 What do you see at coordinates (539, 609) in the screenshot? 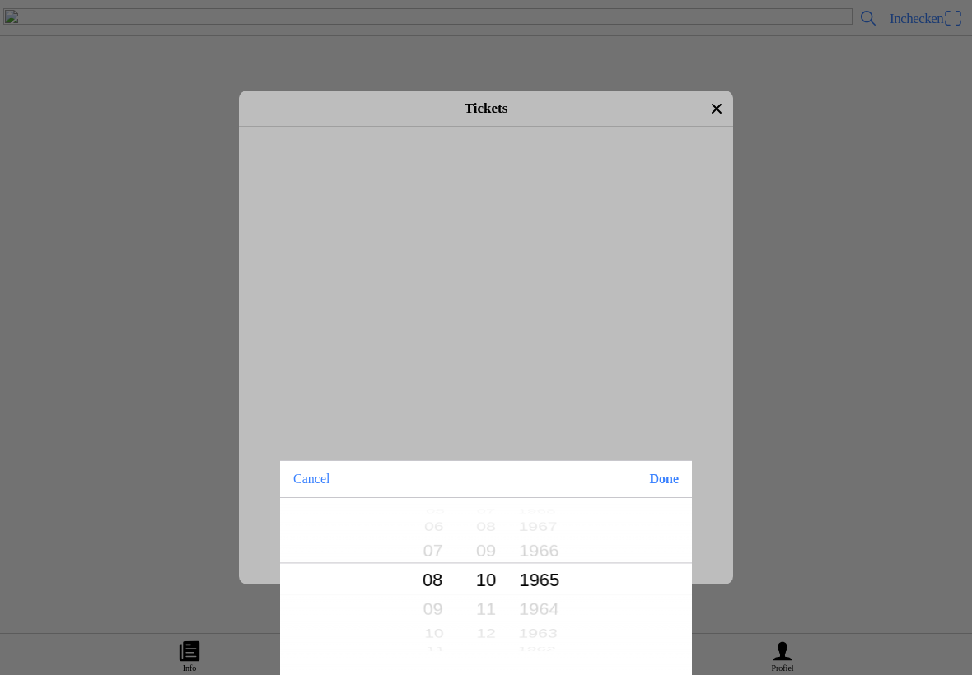
I see `button: 1964` at bounding box center [539, 609].